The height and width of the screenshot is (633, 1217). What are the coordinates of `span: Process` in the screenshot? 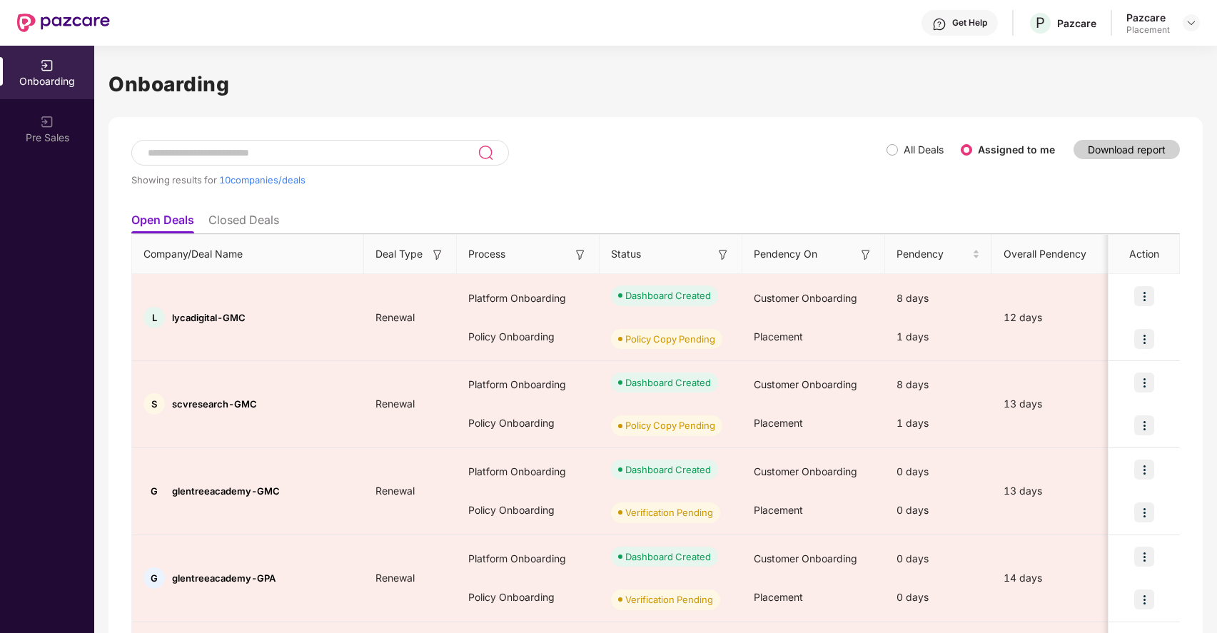 It's located at (487, 254).